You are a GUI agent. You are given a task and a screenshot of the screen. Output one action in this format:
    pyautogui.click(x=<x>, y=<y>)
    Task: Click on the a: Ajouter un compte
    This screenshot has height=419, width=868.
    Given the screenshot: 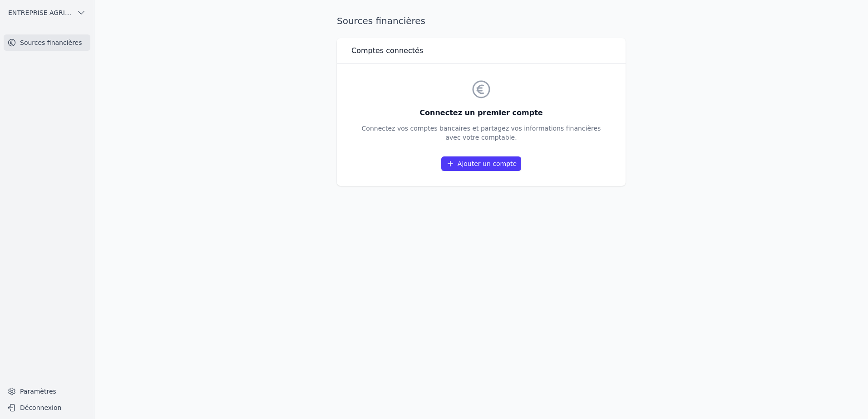 What is the action you would take?
    pyautogui.click(x=481, y=164)
    